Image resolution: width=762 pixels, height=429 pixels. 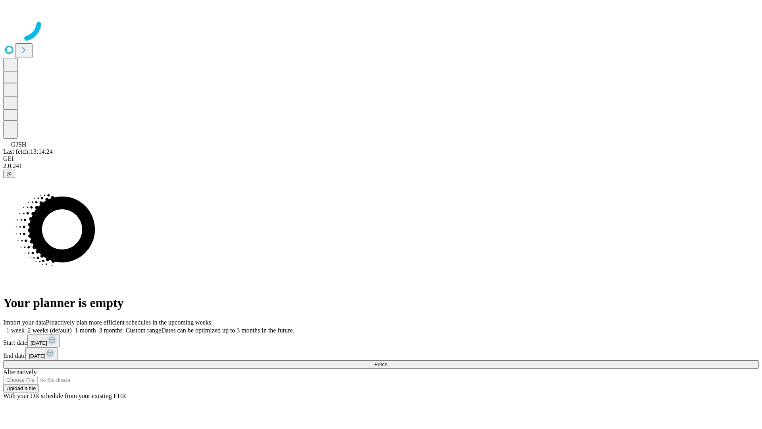 I want to click on span: Last fetch: 13:14:24, so click(x=28, y=151).